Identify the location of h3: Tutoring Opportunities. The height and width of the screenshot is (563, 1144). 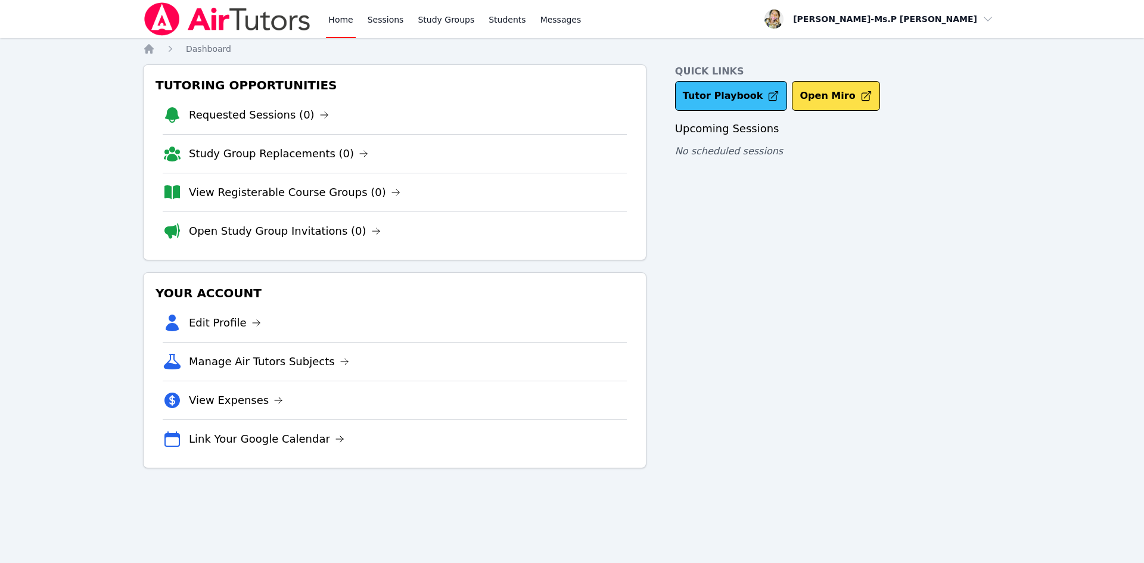
(395, 85).